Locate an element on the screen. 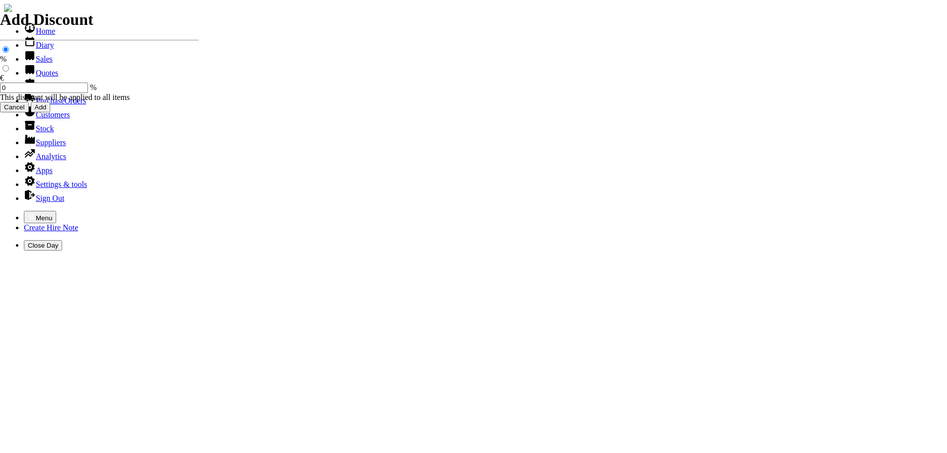  button: Menu is located at coordinates (40, 217).